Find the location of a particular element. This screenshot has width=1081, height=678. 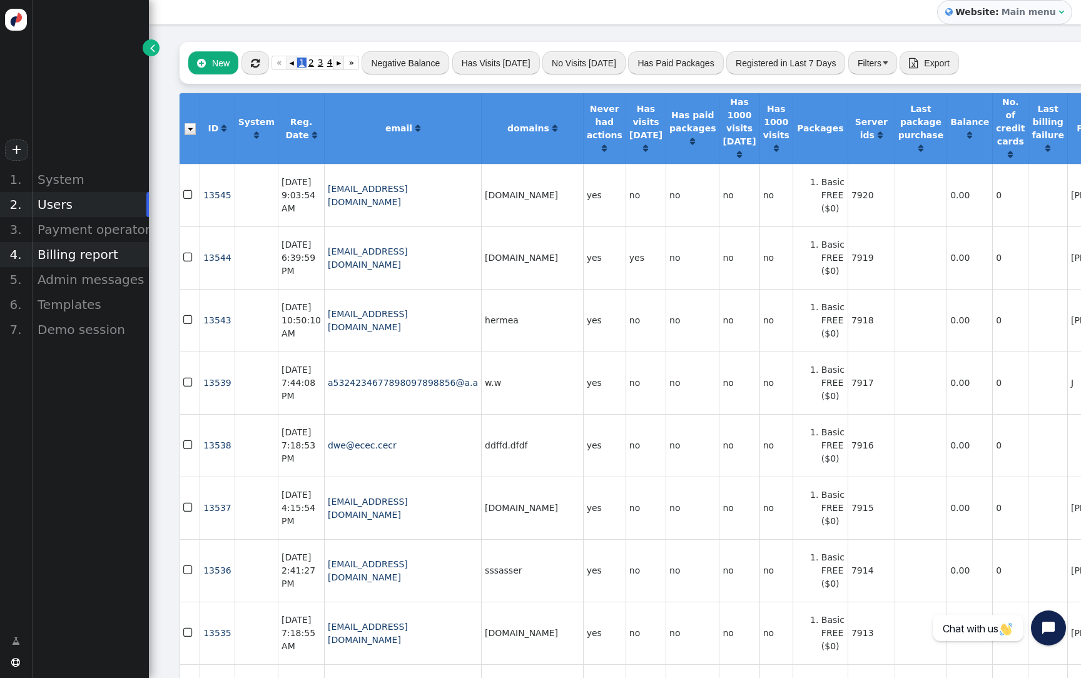

td: 0 is located at coordinates (1010, 571).